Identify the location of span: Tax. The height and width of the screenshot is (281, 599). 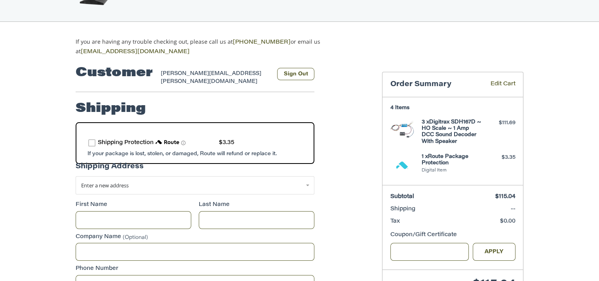
(395, 221).